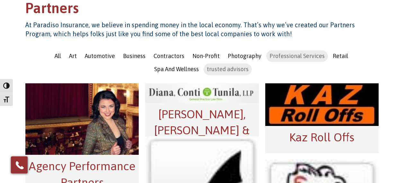 Image resolution: width=404 pixels, height=183 pixels. I want to click on span: All, so click(58, 56).